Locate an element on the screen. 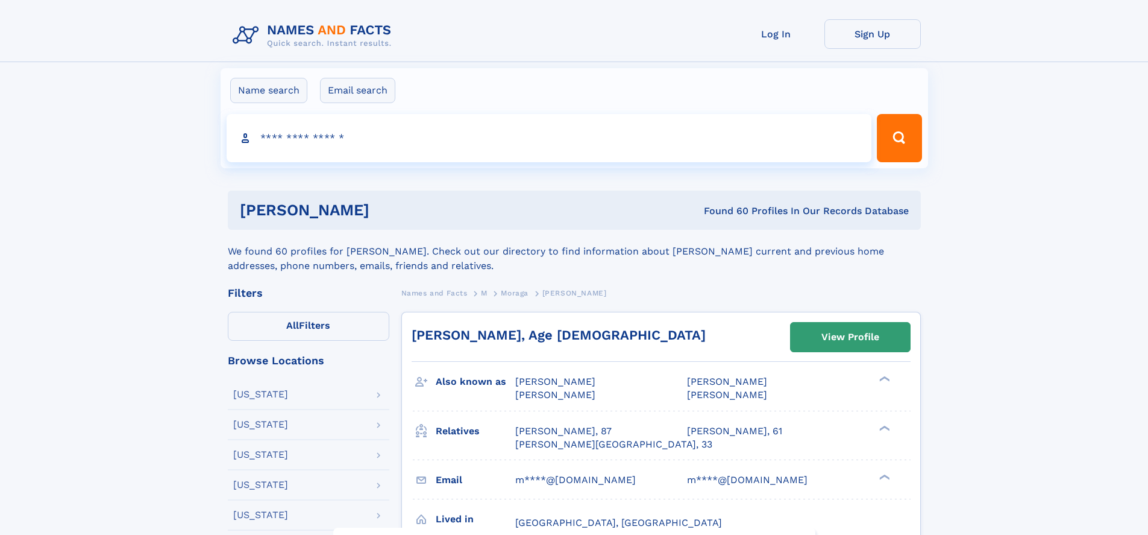 This screenshot has height=535, width=1148. a: View Profile is located at coordinates (850, 337).